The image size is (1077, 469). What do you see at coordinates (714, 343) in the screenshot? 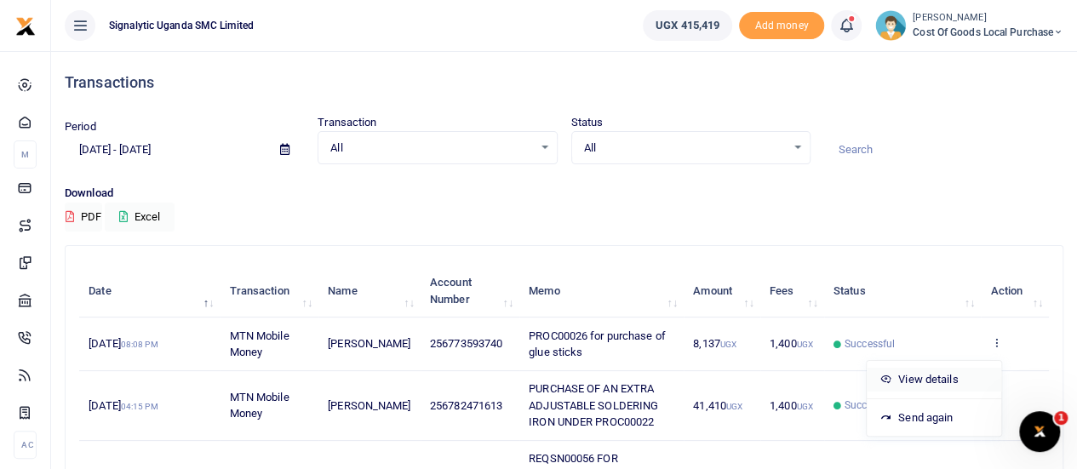
I see `span: 8,137` at bounding box center [714, 343].